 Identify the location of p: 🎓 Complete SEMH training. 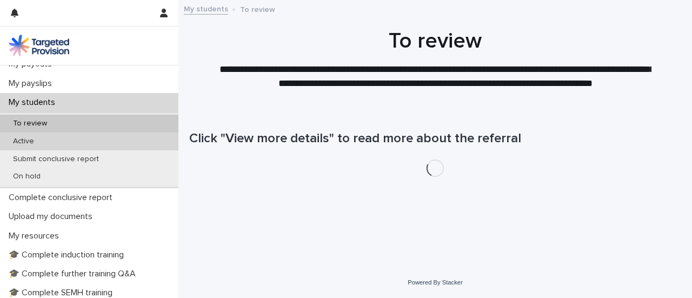
(63, 293).